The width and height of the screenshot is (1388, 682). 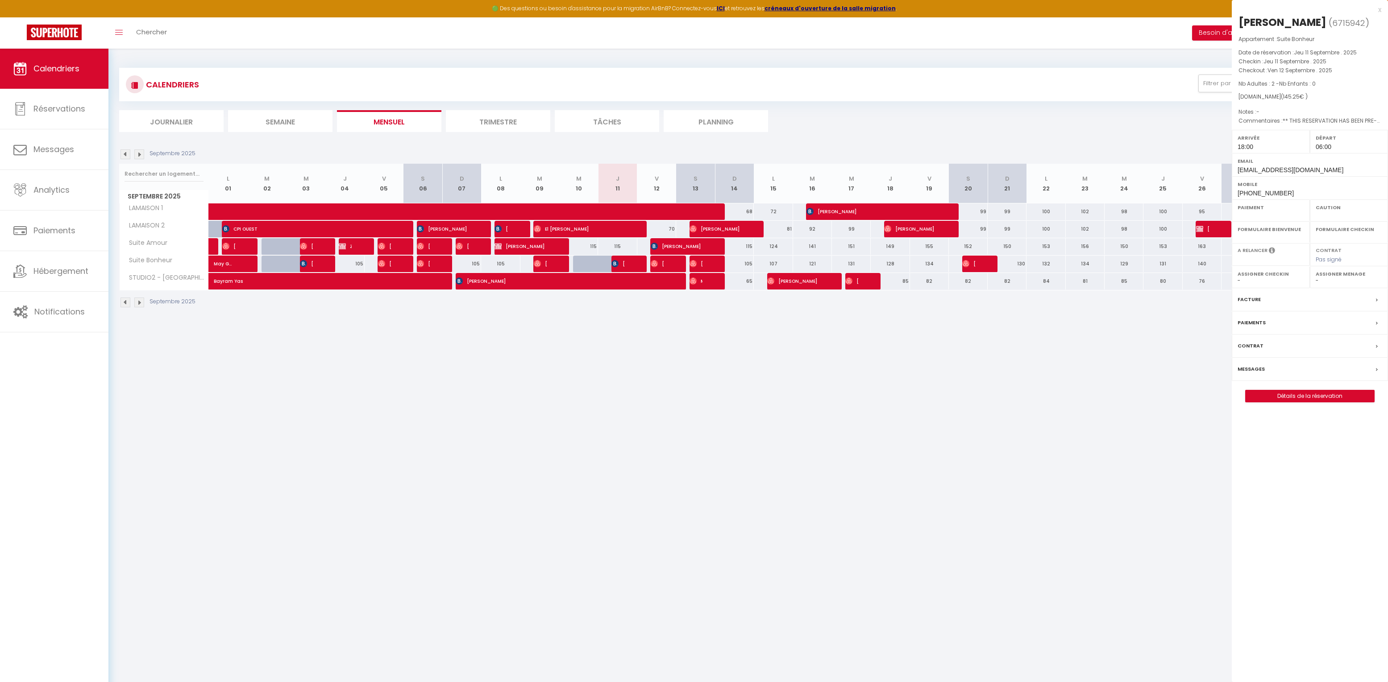 What do you see at coordinates (1271, 229) in the screenshot?
I see `label: Formulaire Bienvenue` at bounding box center [1271, 229].